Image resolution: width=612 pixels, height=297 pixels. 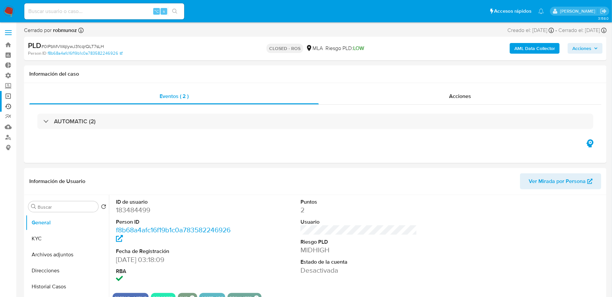 What do you see at coordinates (50, 30) in the screenshot?
I see `span: Cerrado por` at bounding box center [50, 30].